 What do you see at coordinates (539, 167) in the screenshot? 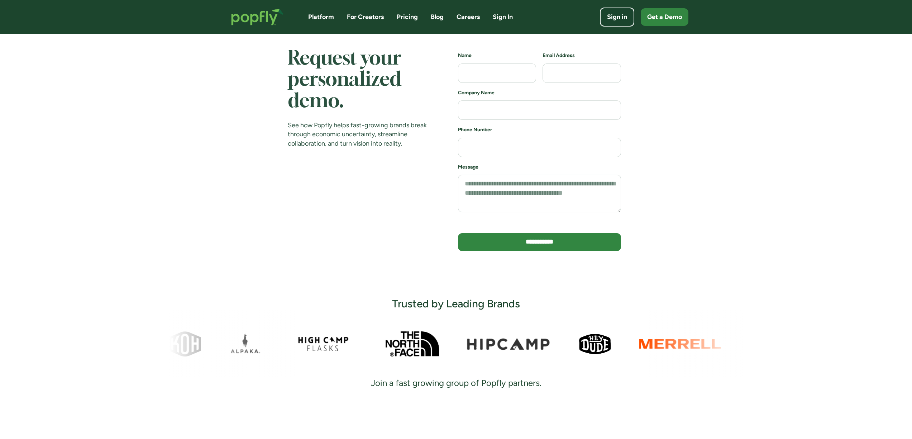
I see `h6: Message` at bounding box center [539, 167].